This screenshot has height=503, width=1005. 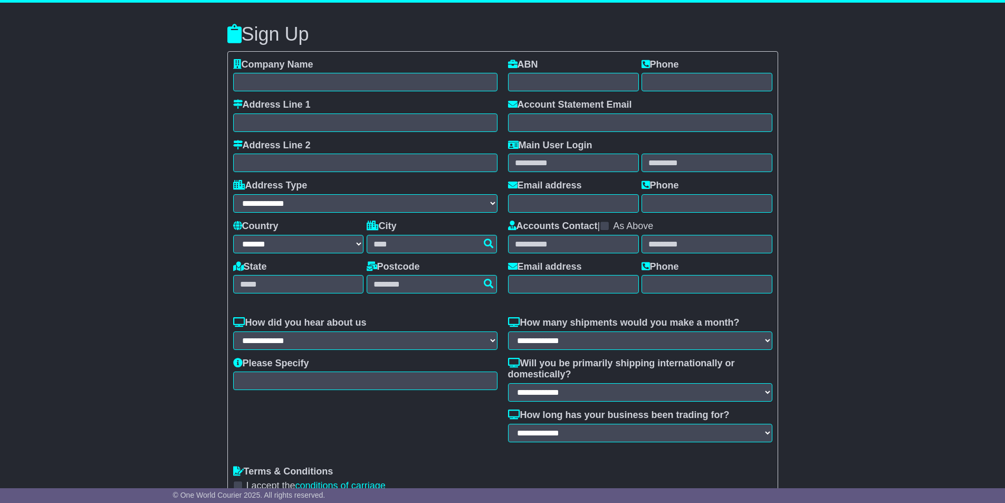 What do you see at coordinates (523, 65) in the screenshot?
I see `label: ABN` at bounding box center [523, 65].